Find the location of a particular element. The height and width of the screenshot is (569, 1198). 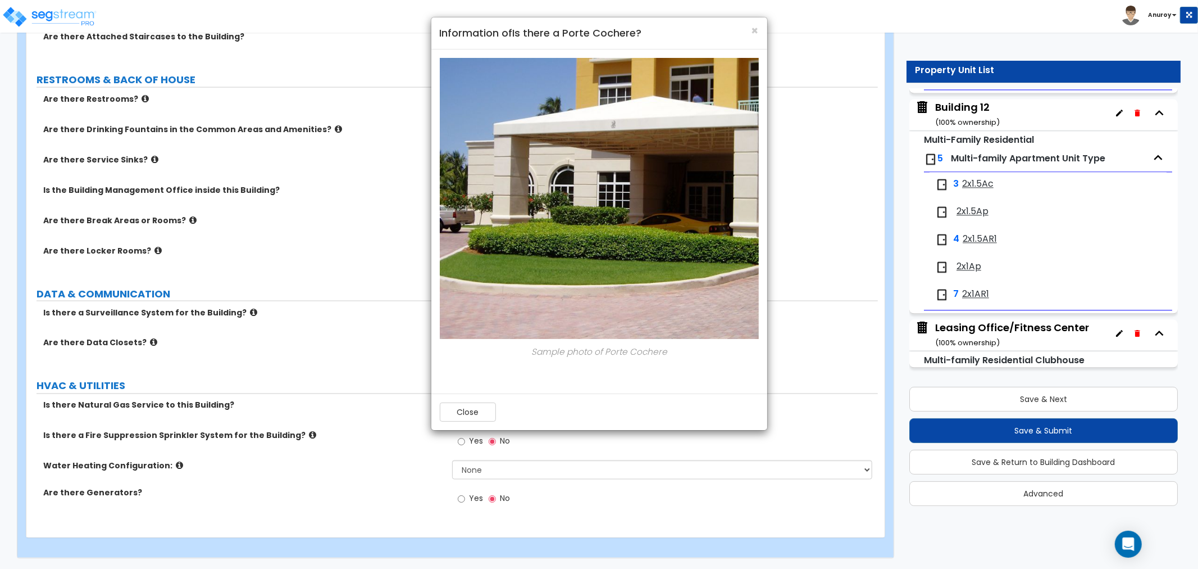

img: porte-cochere1.jpg is located at coordinates (627, 198).